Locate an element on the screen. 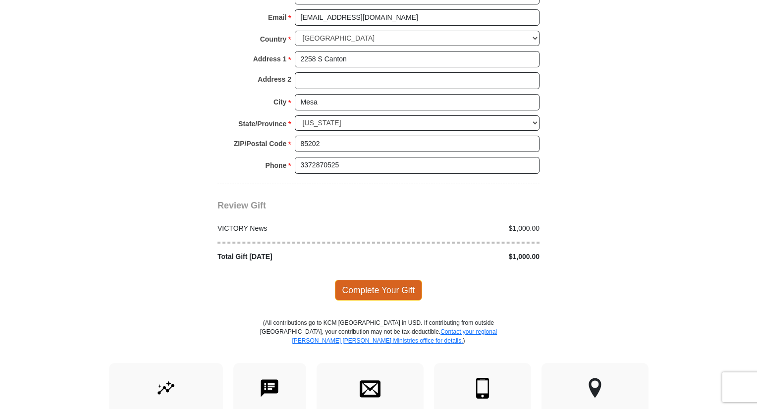  strong: Address 2 is located at coordinates (275, 79).